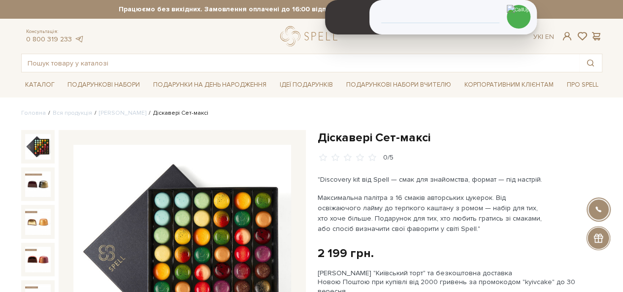 This screenshot has width=623, height=292. Describe the element at coordinates (399, 85) in the screenshot. I see `a: Подарункові набори Вчителю` at that location.